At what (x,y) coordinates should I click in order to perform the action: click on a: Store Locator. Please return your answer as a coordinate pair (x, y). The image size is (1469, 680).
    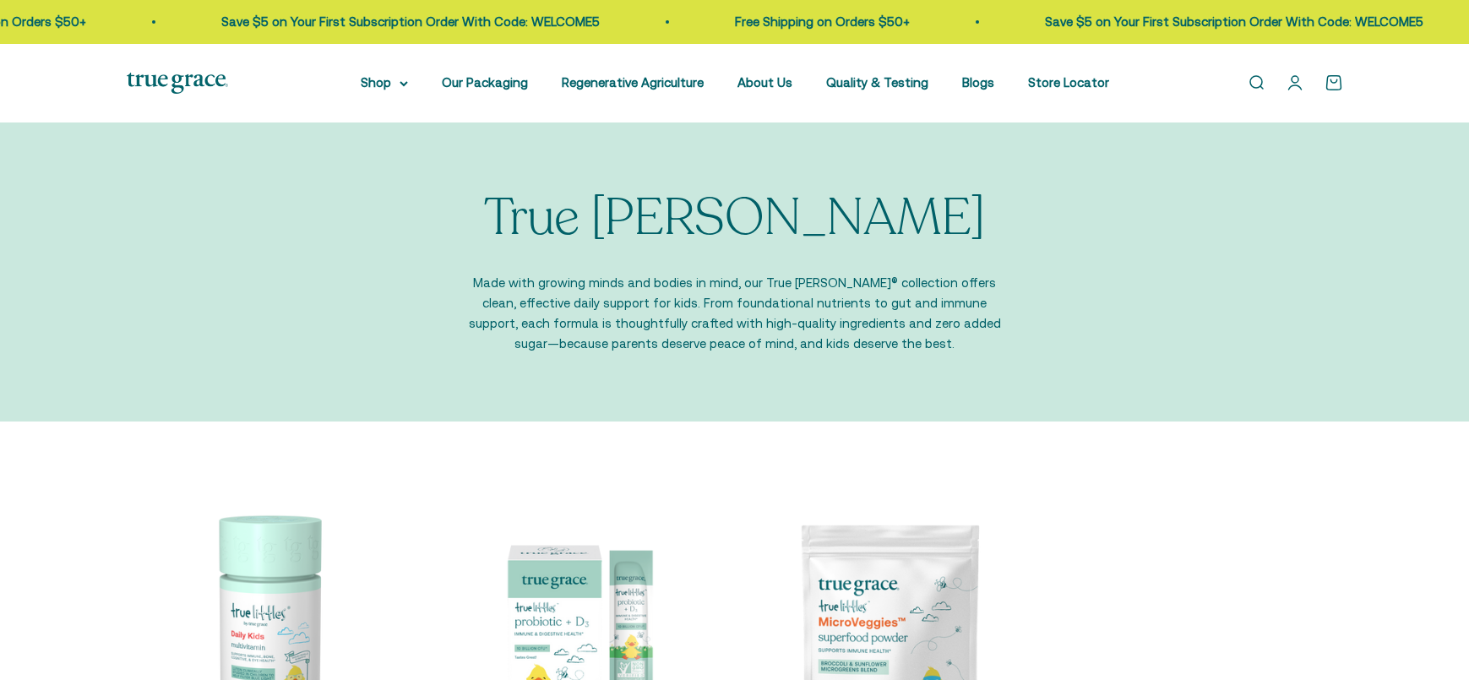
    Looking at the image, I should click on (1068, 82).